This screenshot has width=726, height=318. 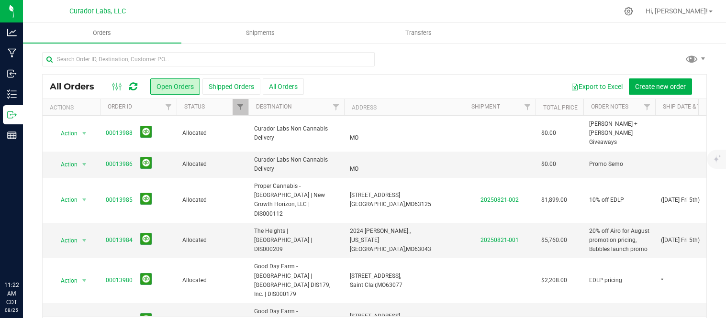 I want to click on p: 08/25, so click(x=11, y=310).